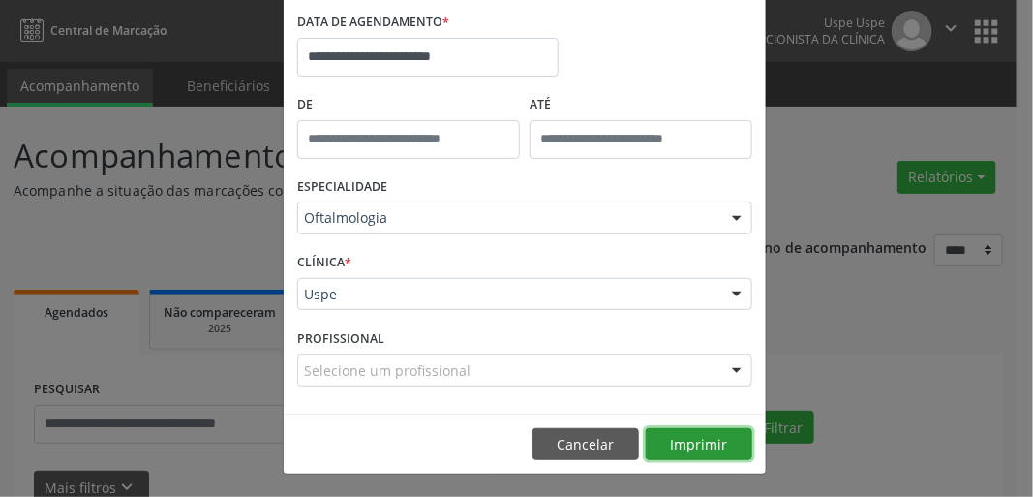 This screenshot has width=1033, height=497. What do you see at coordinates (342, 187) in the screenshot?
I see `label: ESPECIALIDADE` at bounding box center [342, 187].